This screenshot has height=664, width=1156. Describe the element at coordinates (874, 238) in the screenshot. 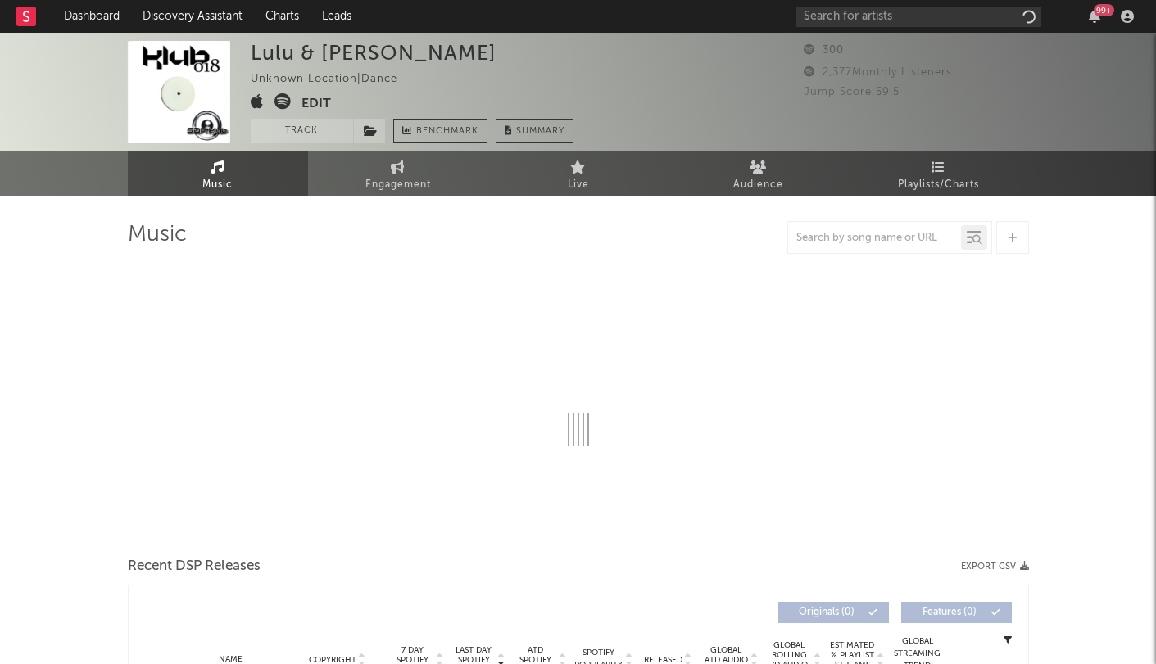

I see `input: Search by song name or URL` at that location.